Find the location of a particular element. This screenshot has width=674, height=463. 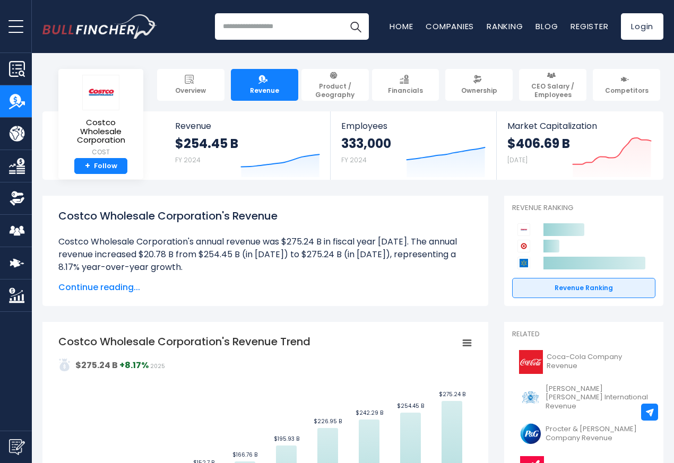

p: Revenue Ranking is located at coordinates (584, 208).